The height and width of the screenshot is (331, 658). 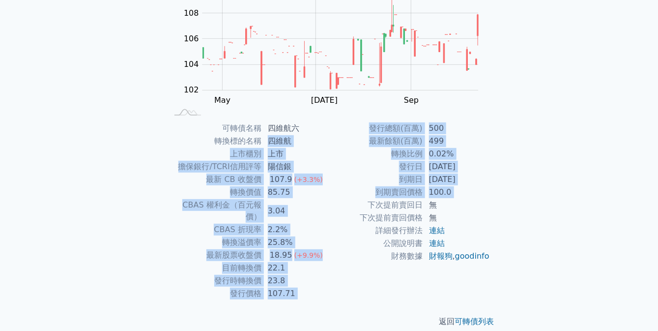 I want to click on div: 聊天小工具, so click(x=633, y=307).